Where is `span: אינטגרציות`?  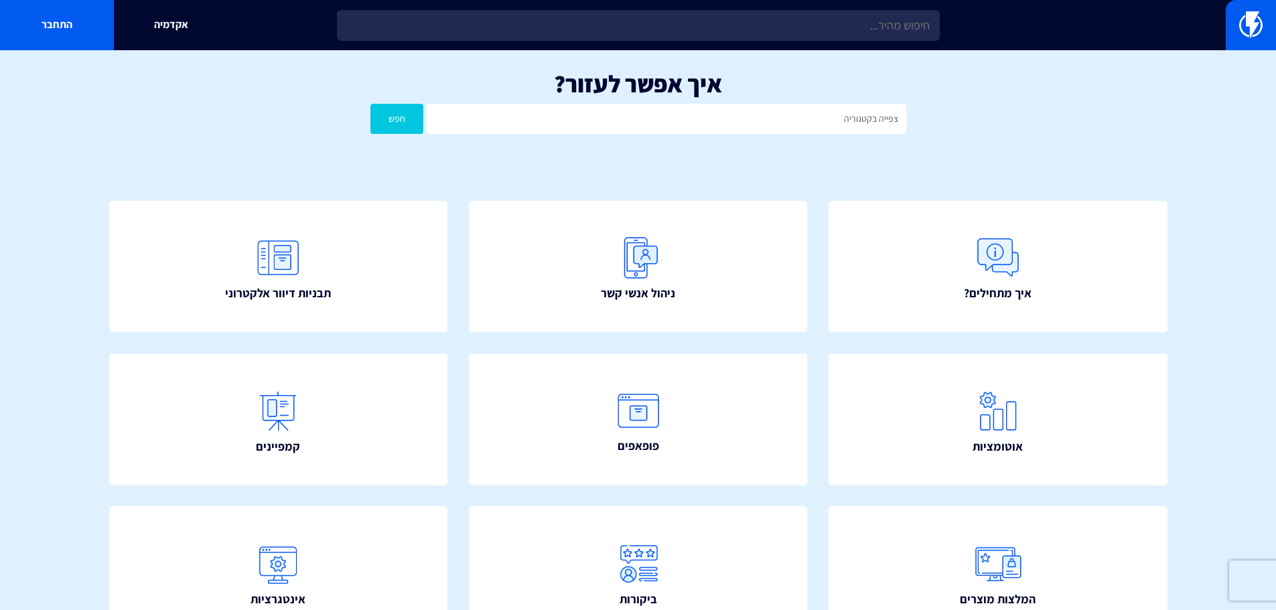
span: אינטגרציות is located at coordinates (278, 599).